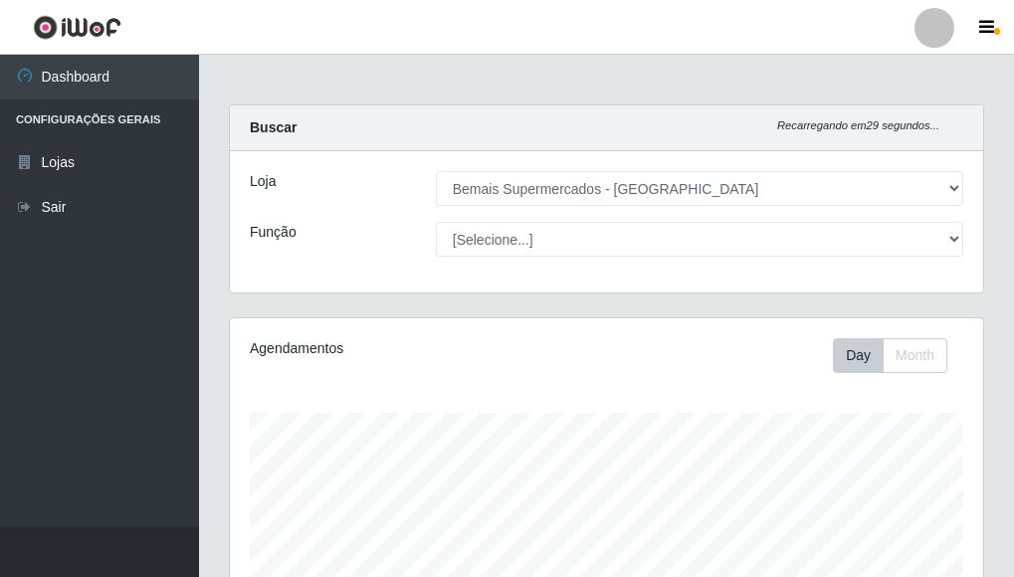 The height and width of the screenshot is (577, 1014). I want to click on div: Agendamentos, so click(389, 348).